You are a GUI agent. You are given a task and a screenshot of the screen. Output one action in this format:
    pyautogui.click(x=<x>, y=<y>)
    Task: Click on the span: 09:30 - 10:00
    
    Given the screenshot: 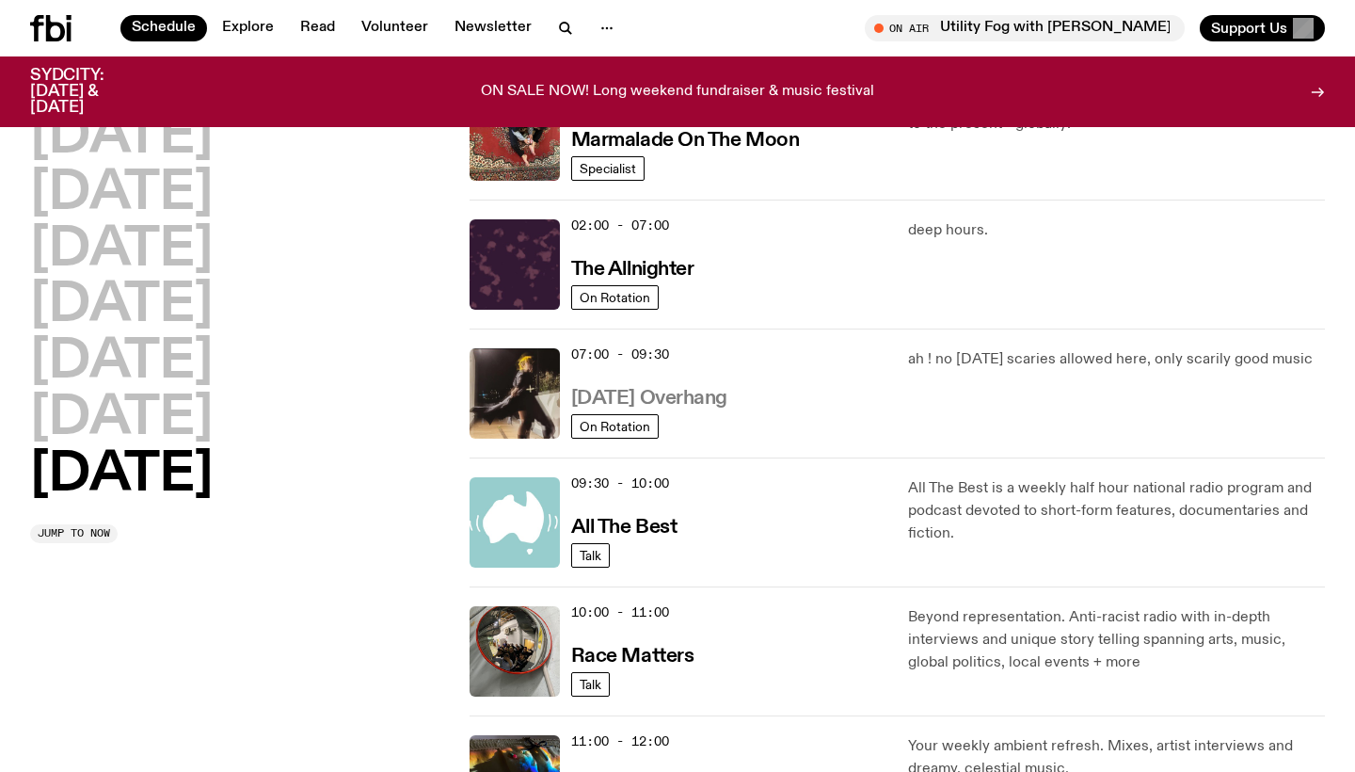 What is the action you would take?
    pyautogui.click(x=620, y=483)
    